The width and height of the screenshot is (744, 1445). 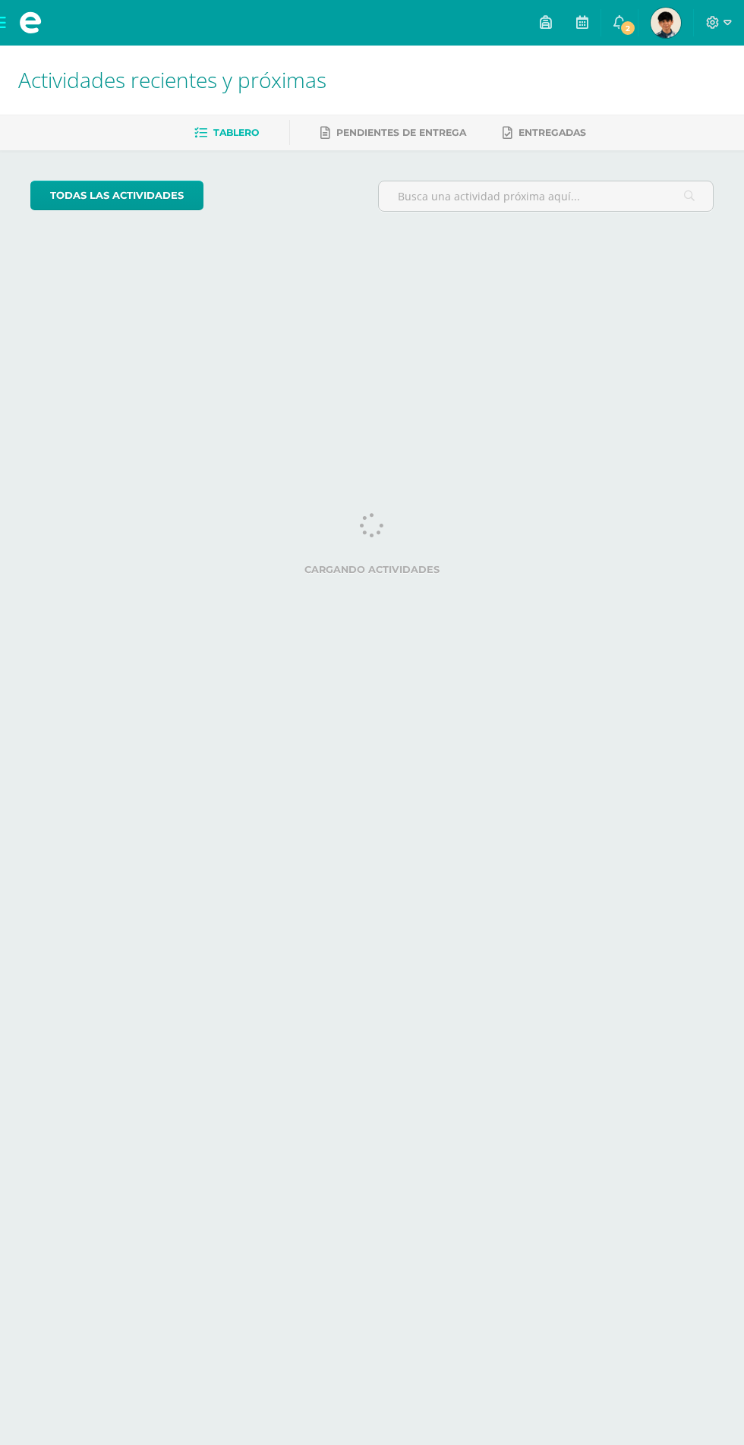 What do you see at coordinates (393, 133) in the screenshot?
I see `a: Pendientes de entrega` at bounding box center [393, 133].